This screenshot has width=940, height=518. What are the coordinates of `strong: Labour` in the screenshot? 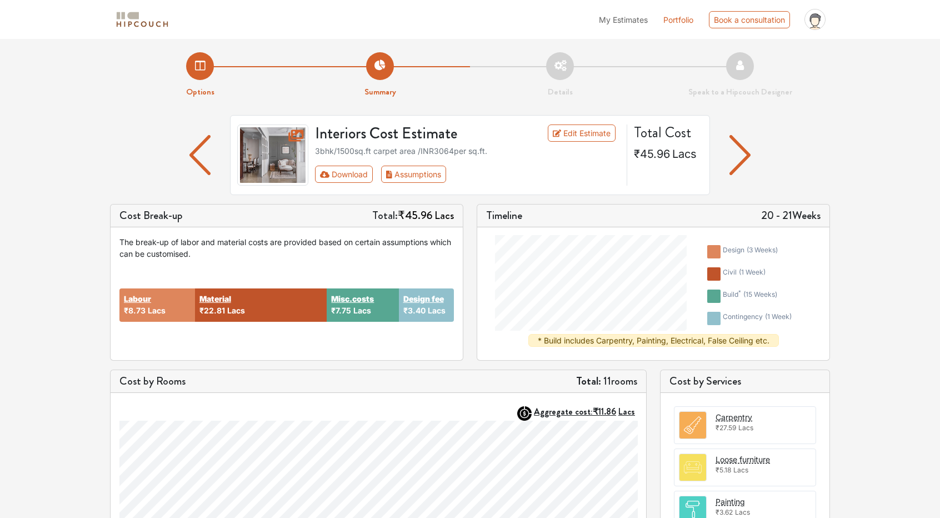 It's located at (137, 298).